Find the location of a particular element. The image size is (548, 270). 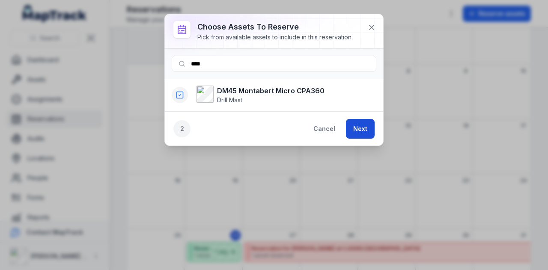

span: Drill Mast is located at coordinates (230, 100).